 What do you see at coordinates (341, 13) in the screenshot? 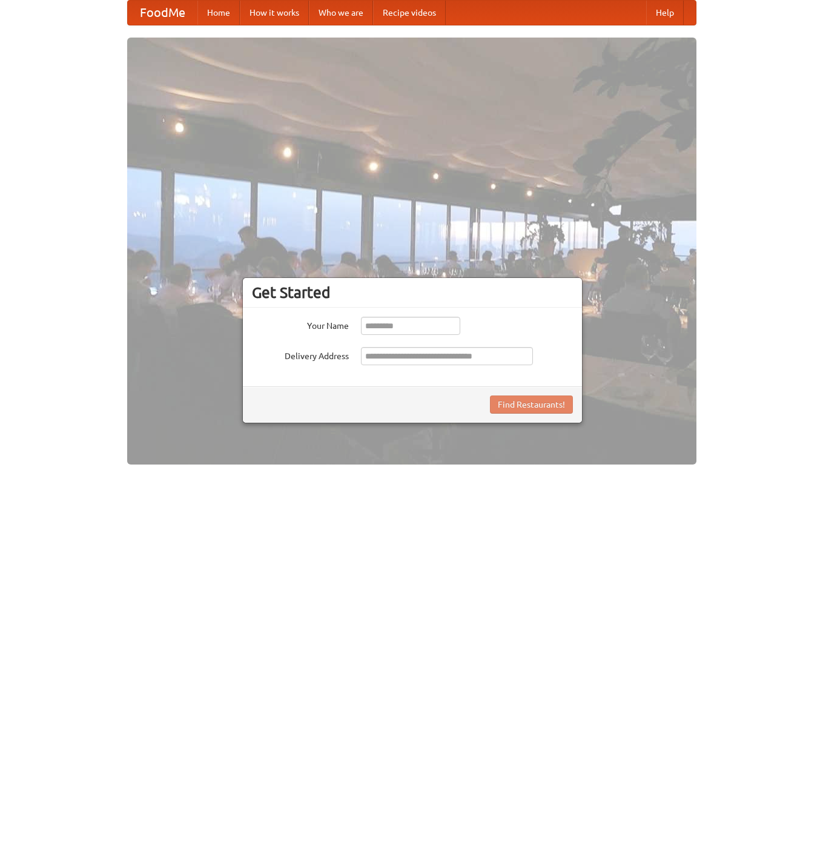
I see `a: Who we are` at bounding box center [341, 13].